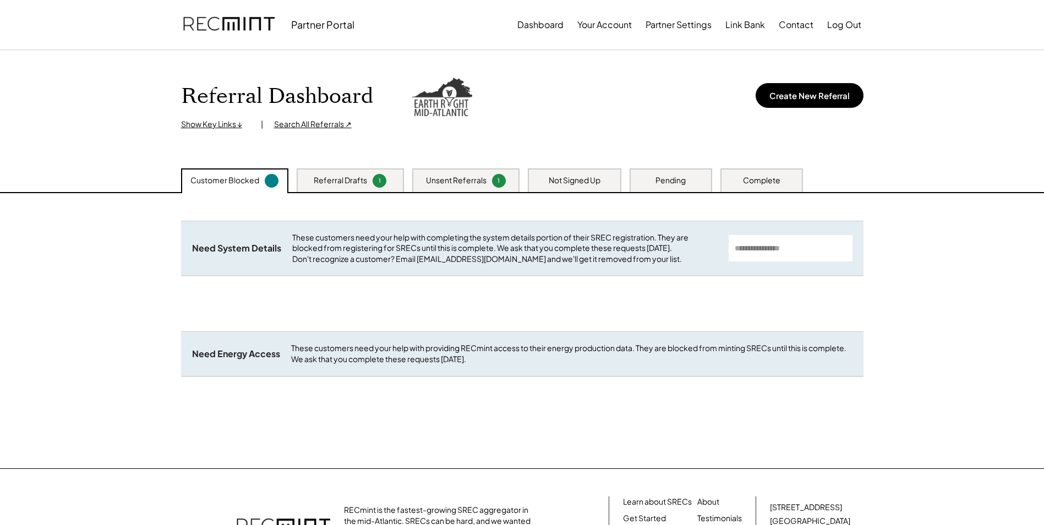  What do you see at coordinates (810, 95) in the screenshot?
I see `button: Create New Referral` at bounding box center [810, 95].